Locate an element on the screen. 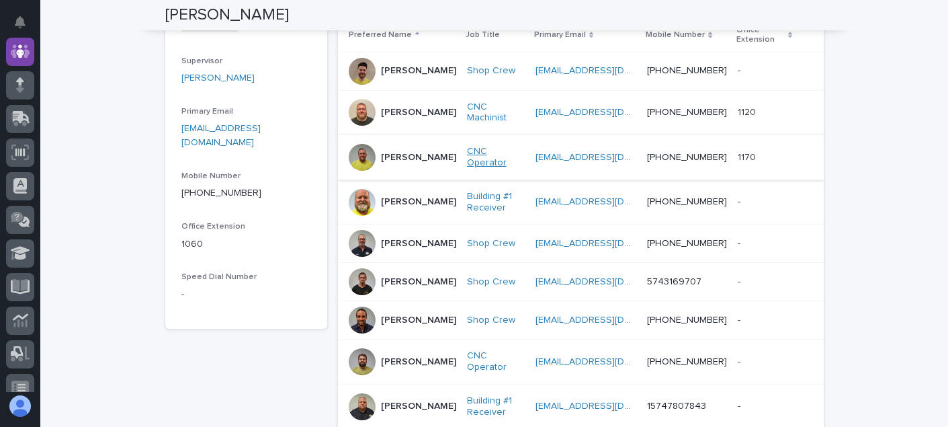 This screenshot has height=427, width=948. a: CNC Machinist is located at coordinates (496, 113).